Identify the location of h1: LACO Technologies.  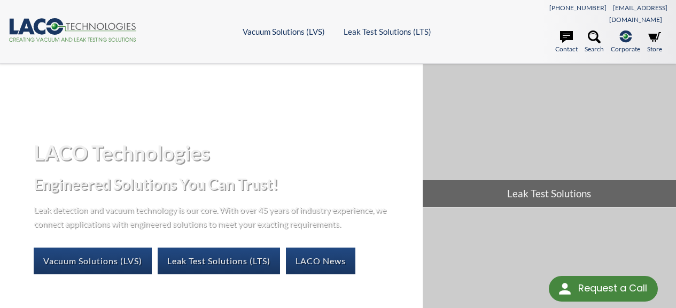
(223, 152).